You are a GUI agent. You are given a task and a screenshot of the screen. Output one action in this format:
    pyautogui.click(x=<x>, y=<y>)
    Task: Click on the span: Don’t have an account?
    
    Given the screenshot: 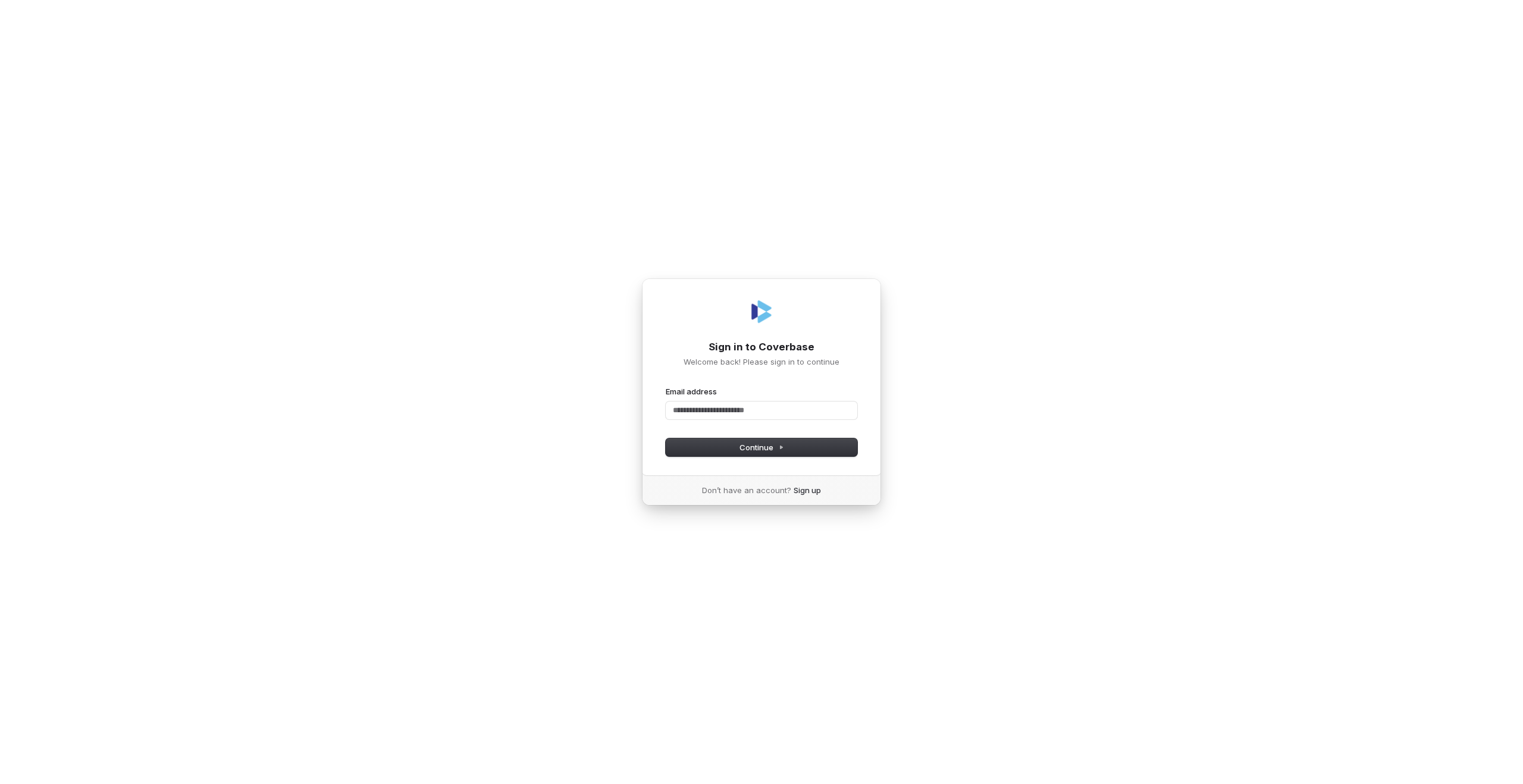 What is the action you would take?
    pyautogui.click(x=747, y=490)
    